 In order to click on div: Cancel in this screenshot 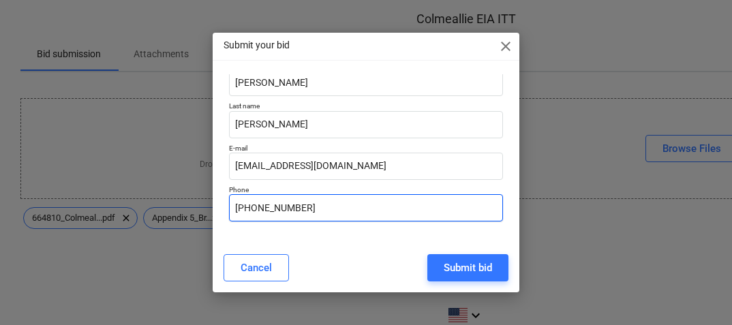, I will do `click(256, 268)`.